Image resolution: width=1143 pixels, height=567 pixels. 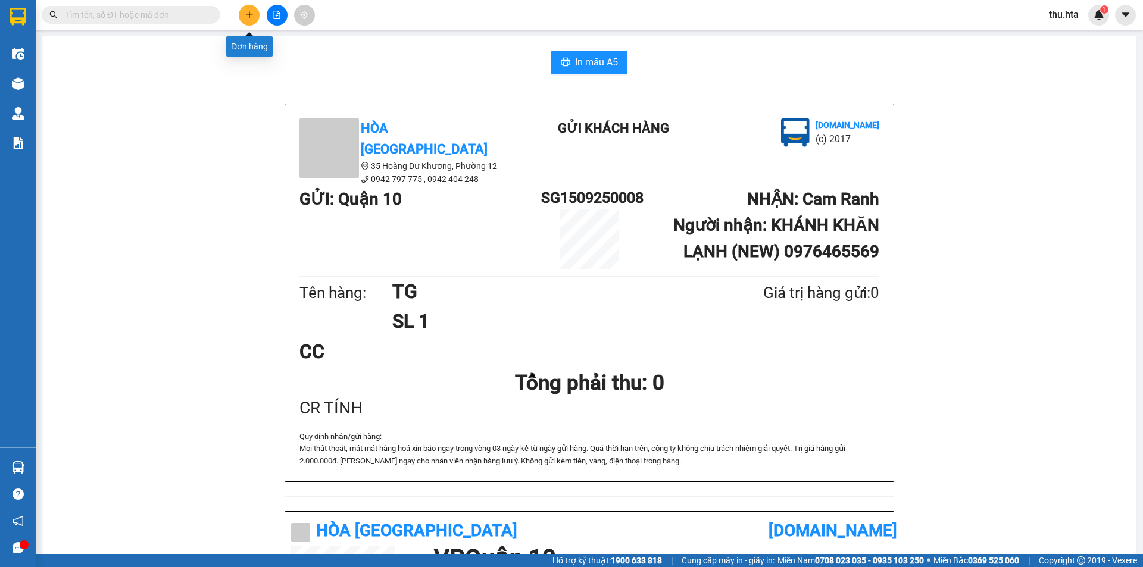 What do you see at coordinates (589, 62) in the screenshot?
I see `button: printerIn mẫu A5` at bounding box center [589, 62].